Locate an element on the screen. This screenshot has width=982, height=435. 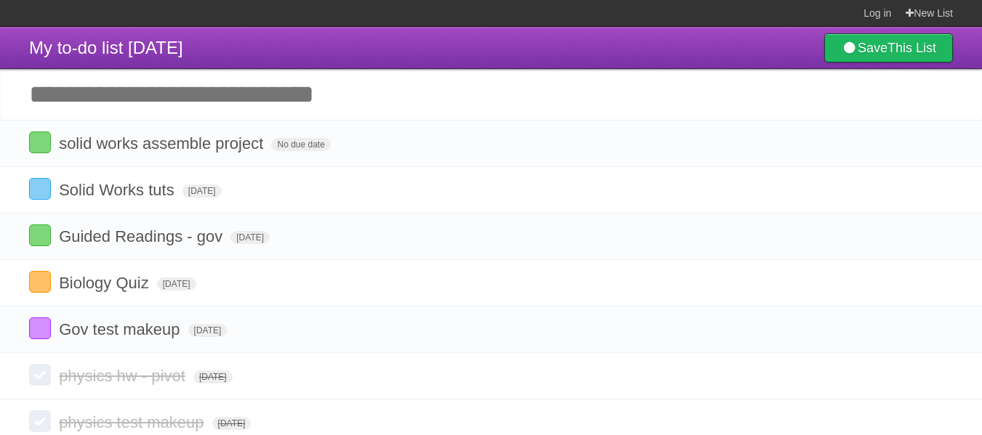
a: SaveThis List is located at coordinates (888, 48).